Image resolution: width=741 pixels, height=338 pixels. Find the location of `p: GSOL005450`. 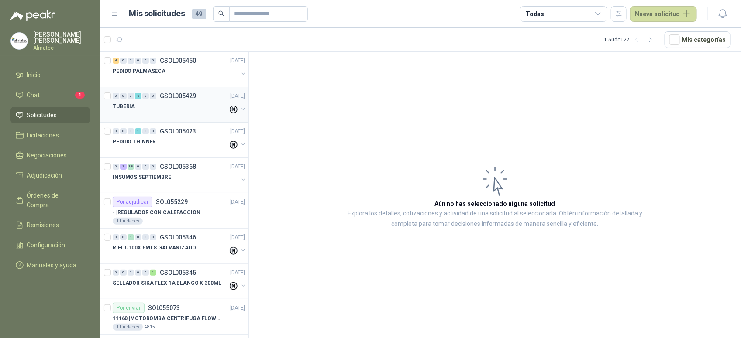

p: GSOL005450 is located at coordinates (178, 61).